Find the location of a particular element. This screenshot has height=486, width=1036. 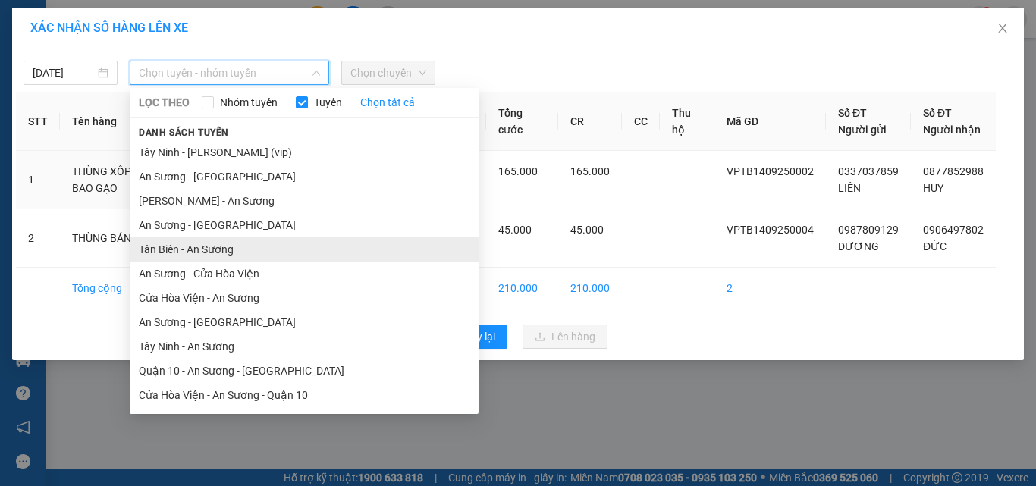

button: Close is located at coordinates (1002, 29).